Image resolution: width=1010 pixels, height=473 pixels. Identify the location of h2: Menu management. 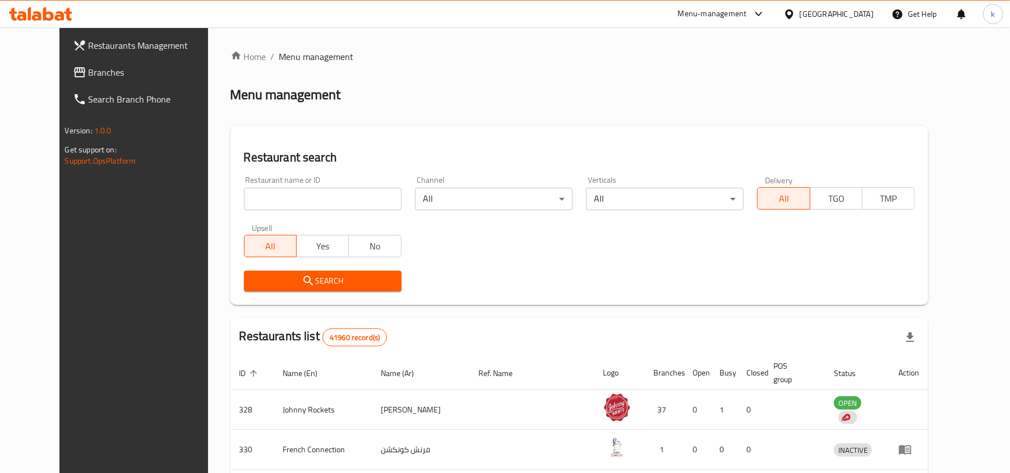
(285, 95).